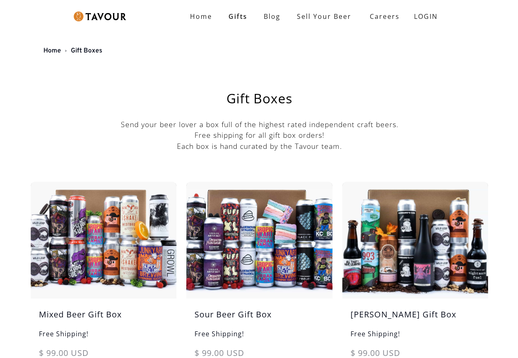 The image size is (518, 358). I want to click on a: Gifts, so click(238, 16).